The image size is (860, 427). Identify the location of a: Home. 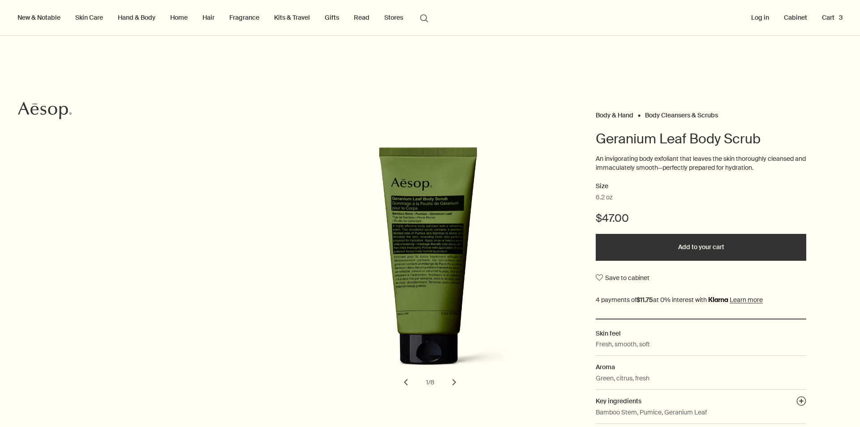
(179, 17).